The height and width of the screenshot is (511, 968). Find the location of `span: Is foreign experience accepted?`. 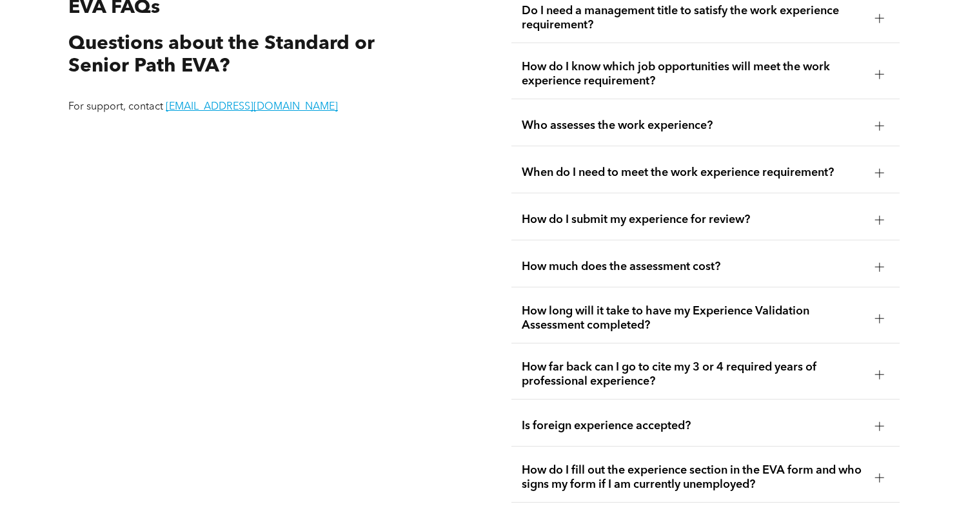

span: Is foreign experience accepted? is located at coordinates (693, 426).